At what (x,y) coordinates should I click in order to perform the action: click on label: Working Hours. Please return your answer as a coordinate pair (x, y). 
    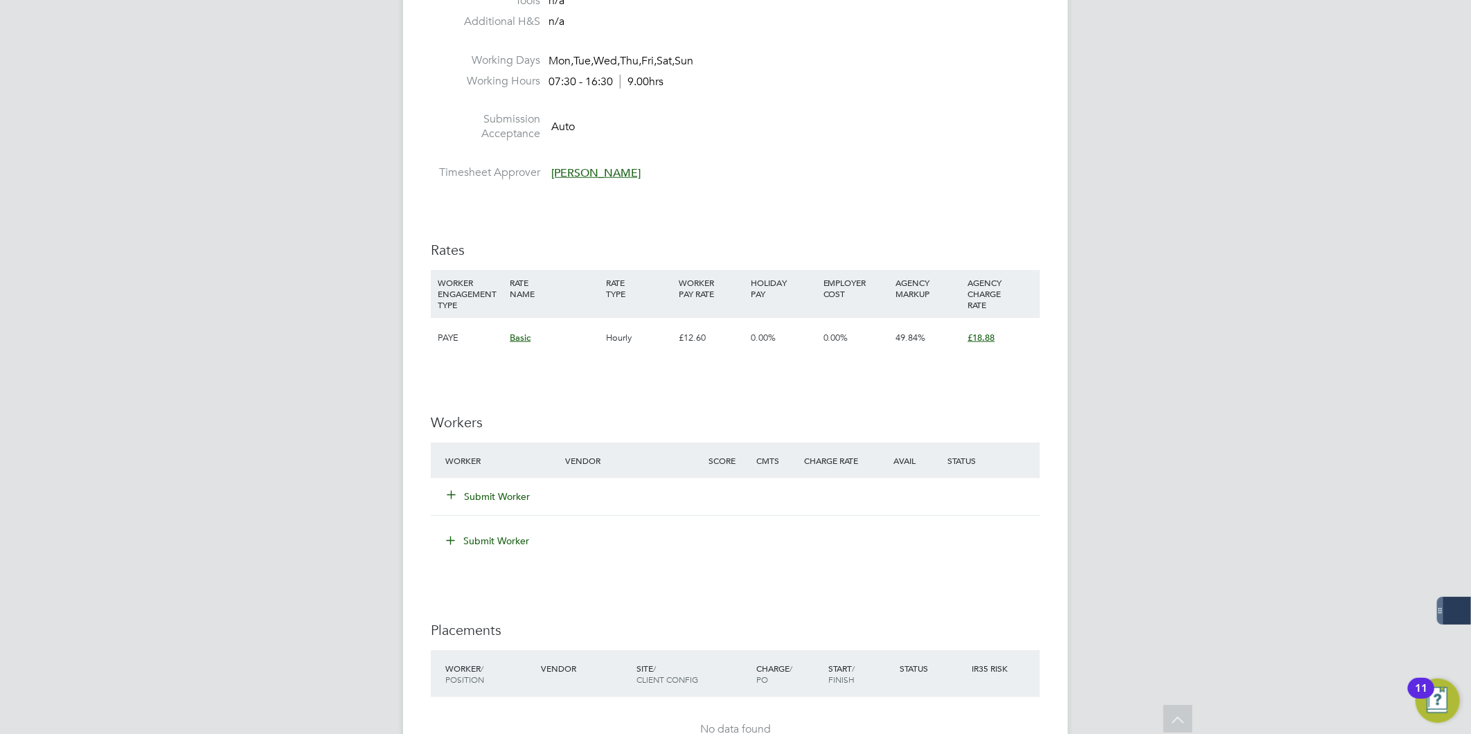
    Looking at the image, I should click on (485, 81).